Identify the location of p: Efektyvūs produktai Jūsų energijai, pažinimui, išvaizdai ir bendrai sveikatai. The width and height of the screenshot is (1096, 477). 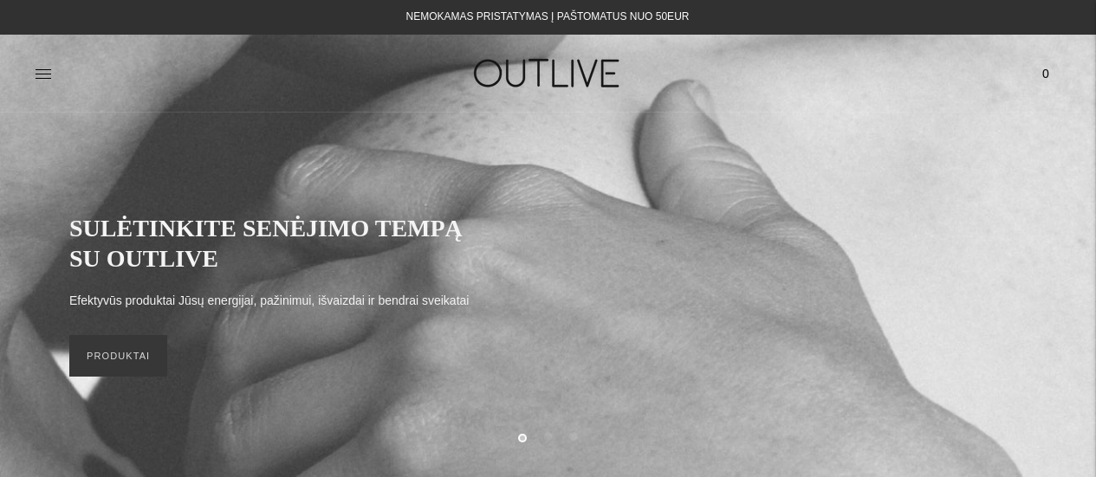
(269, 301).